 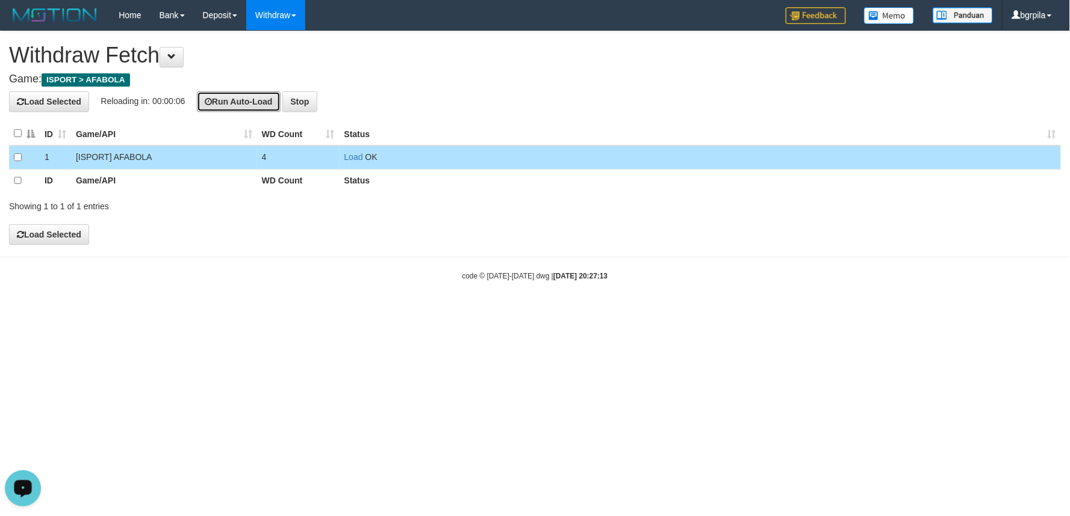 What do you see at coordinates (298, 134) in the screenshot?
I see `th: WD Count: activate to sort column ascending` at bounding box center [298, 134].